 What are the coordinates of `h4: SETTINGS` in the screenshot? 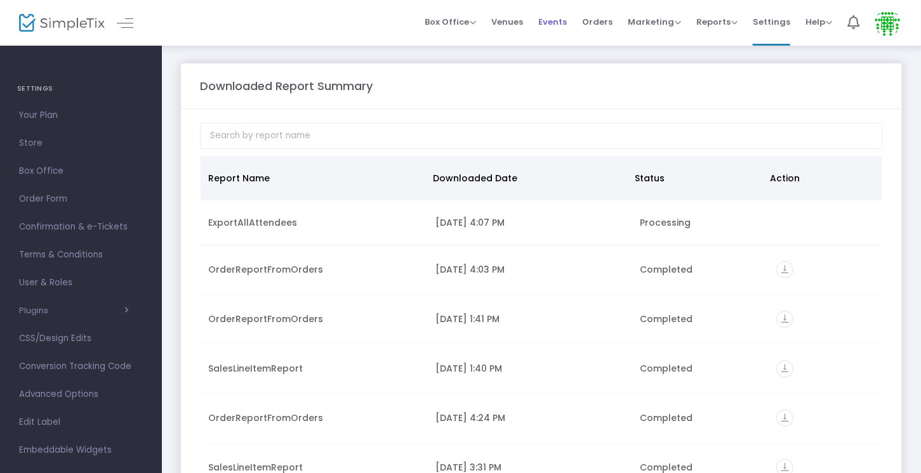 It's located at (81, 89).